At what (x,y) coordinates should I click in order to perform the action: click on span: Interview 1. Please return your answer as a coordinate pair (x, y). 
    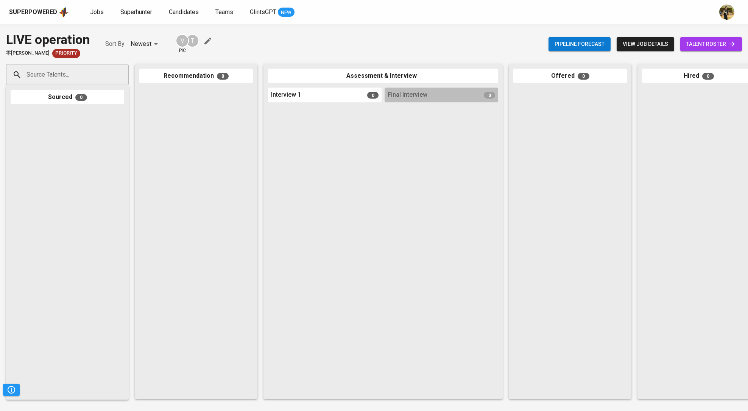
    Looking at the image, I should click on (286, 95).